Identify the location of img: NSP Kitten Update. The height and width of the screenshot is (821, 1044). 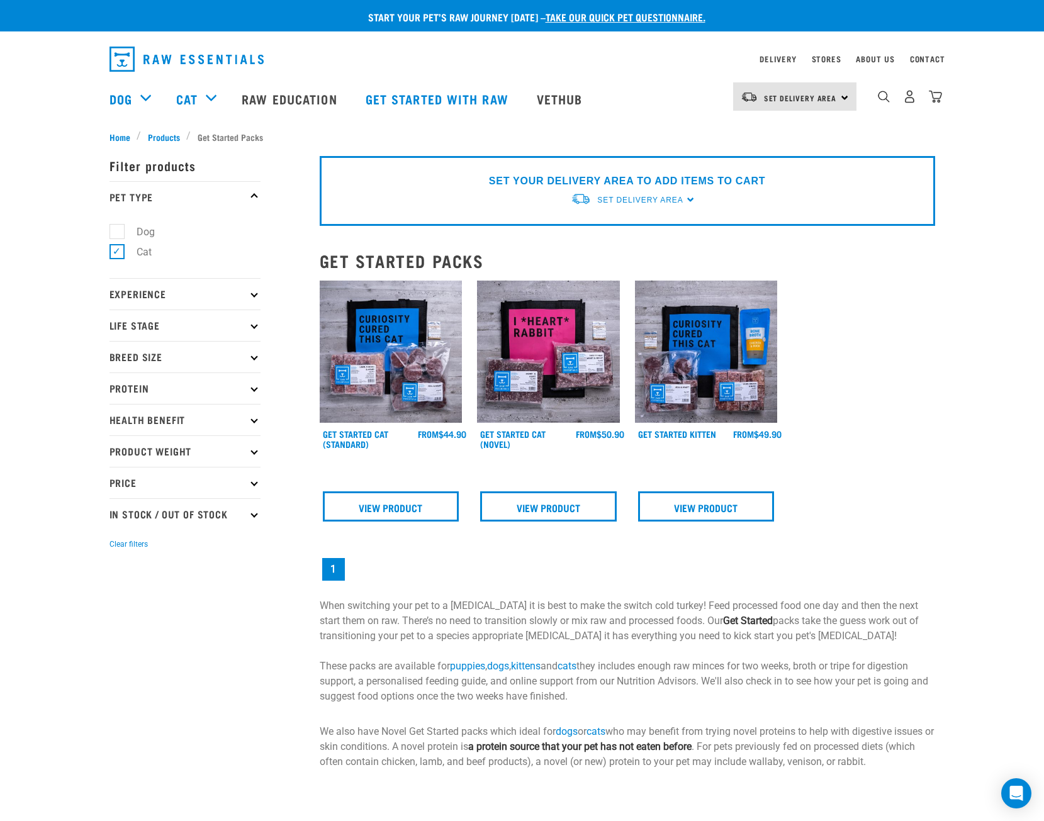
(706, 352).